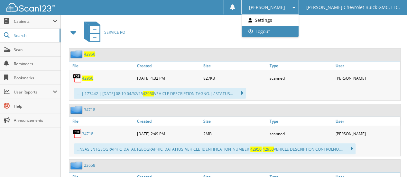 Image resolution: width=407 pixels, height=177 pixels. Describe the element at coordinates (89, 165) in the screenshot. I see `a: 23658` at that location.